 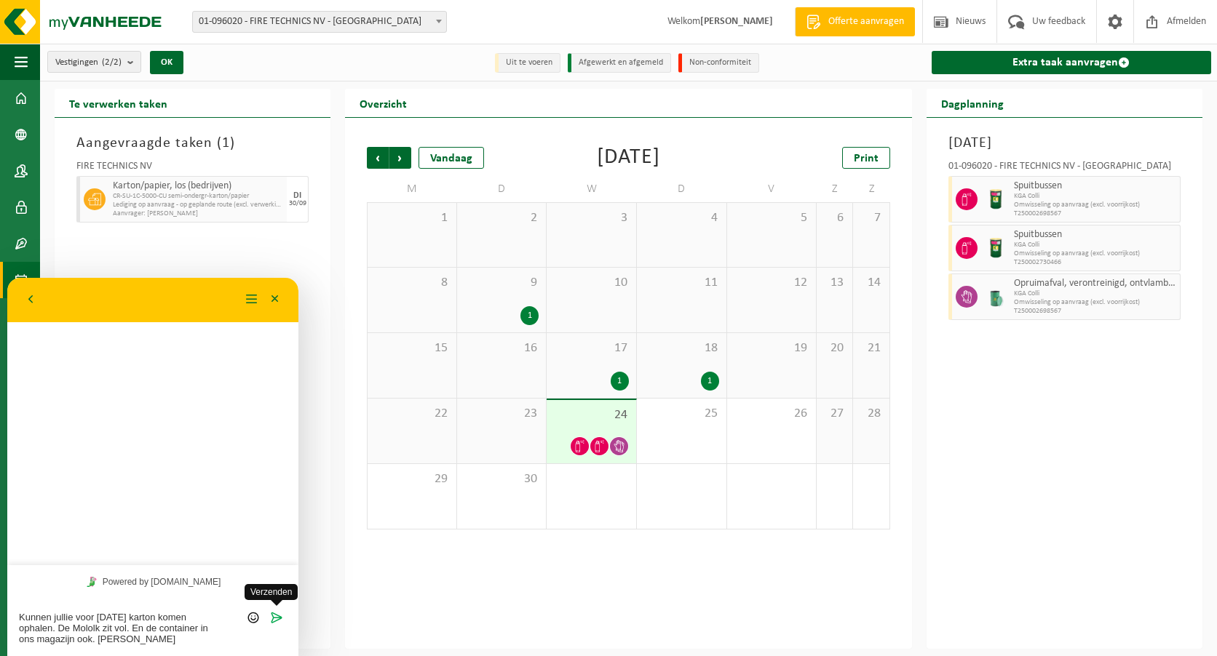 What do you see at coordinates (198, 186) in the screenshot?
I see `span: Karton/papier, los (bedrijven)` at bounding box center [198, 186].